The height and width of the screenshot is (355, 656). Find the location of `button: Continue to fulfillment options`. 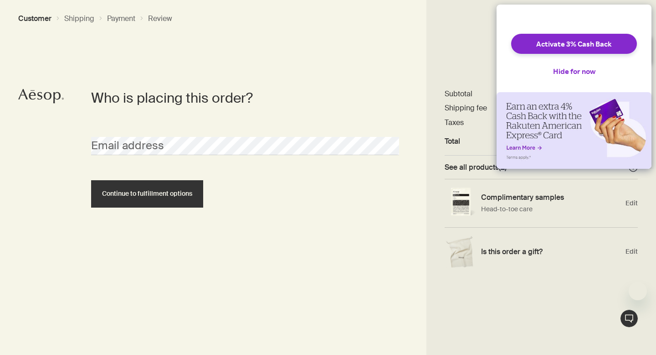

button: Continue to fulfillment options is located at coordinates (147, 194).